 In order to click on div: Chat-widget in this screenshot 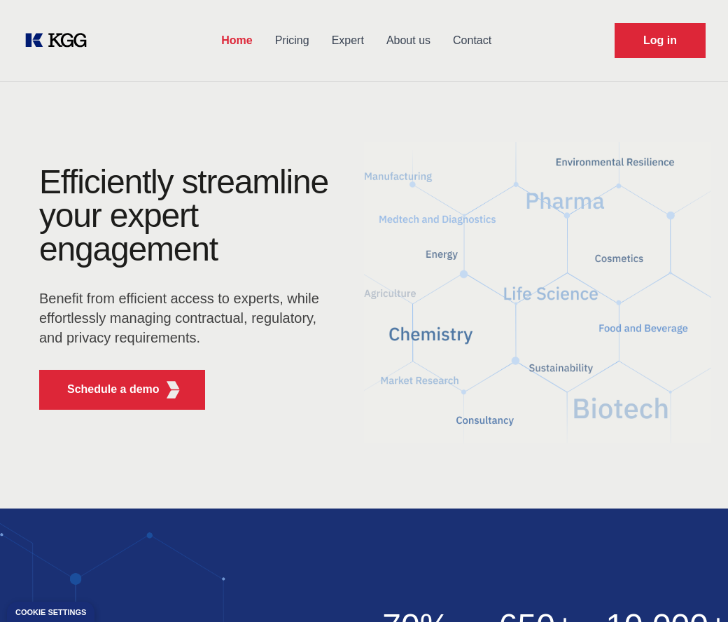, I will do `click(693, 588)`.